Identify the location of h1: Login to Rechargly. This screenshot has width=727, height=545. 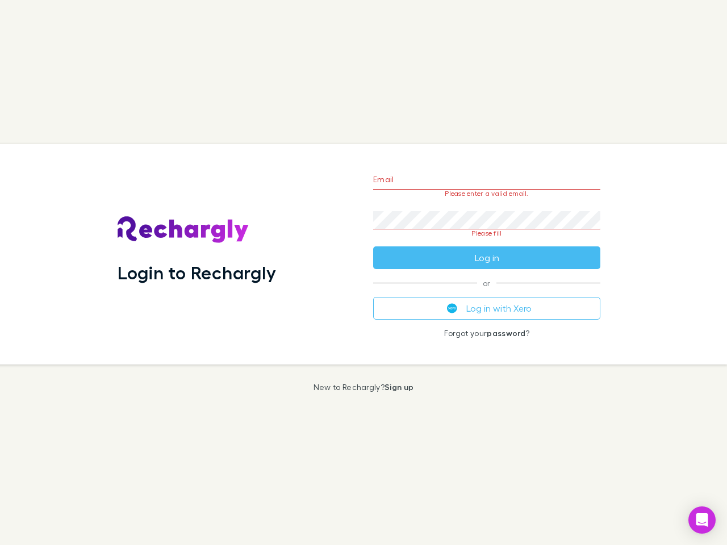
(197, 273).